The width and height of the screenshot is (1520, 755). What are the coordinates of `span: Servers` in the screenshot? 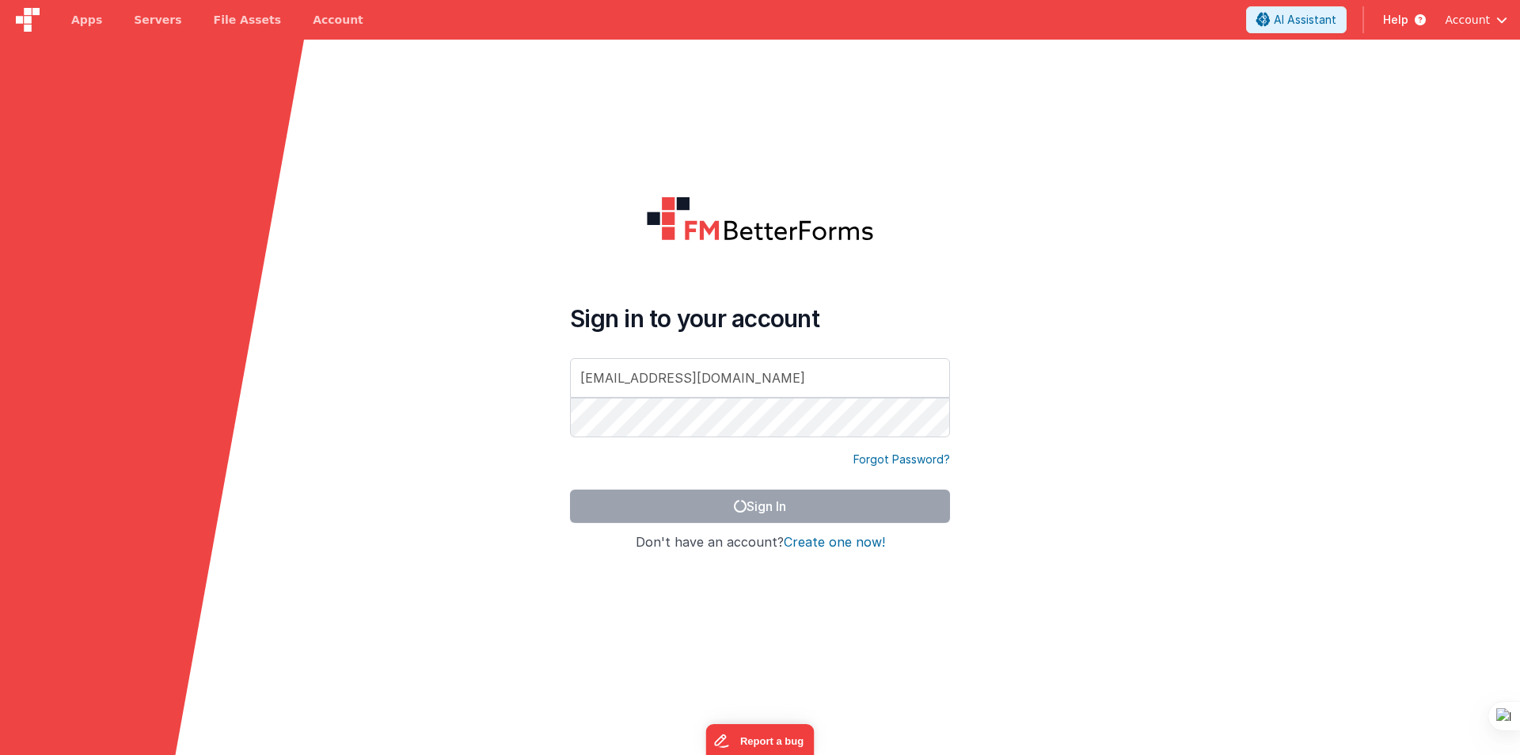 It's located at (158, 20).